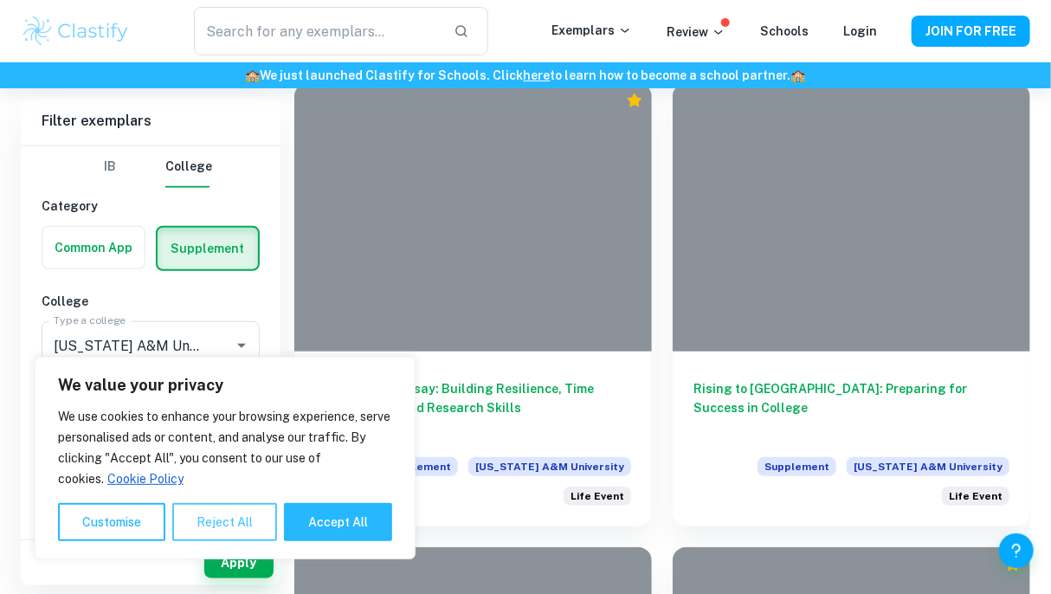  I want to click on button: Open, so click(241, 345).